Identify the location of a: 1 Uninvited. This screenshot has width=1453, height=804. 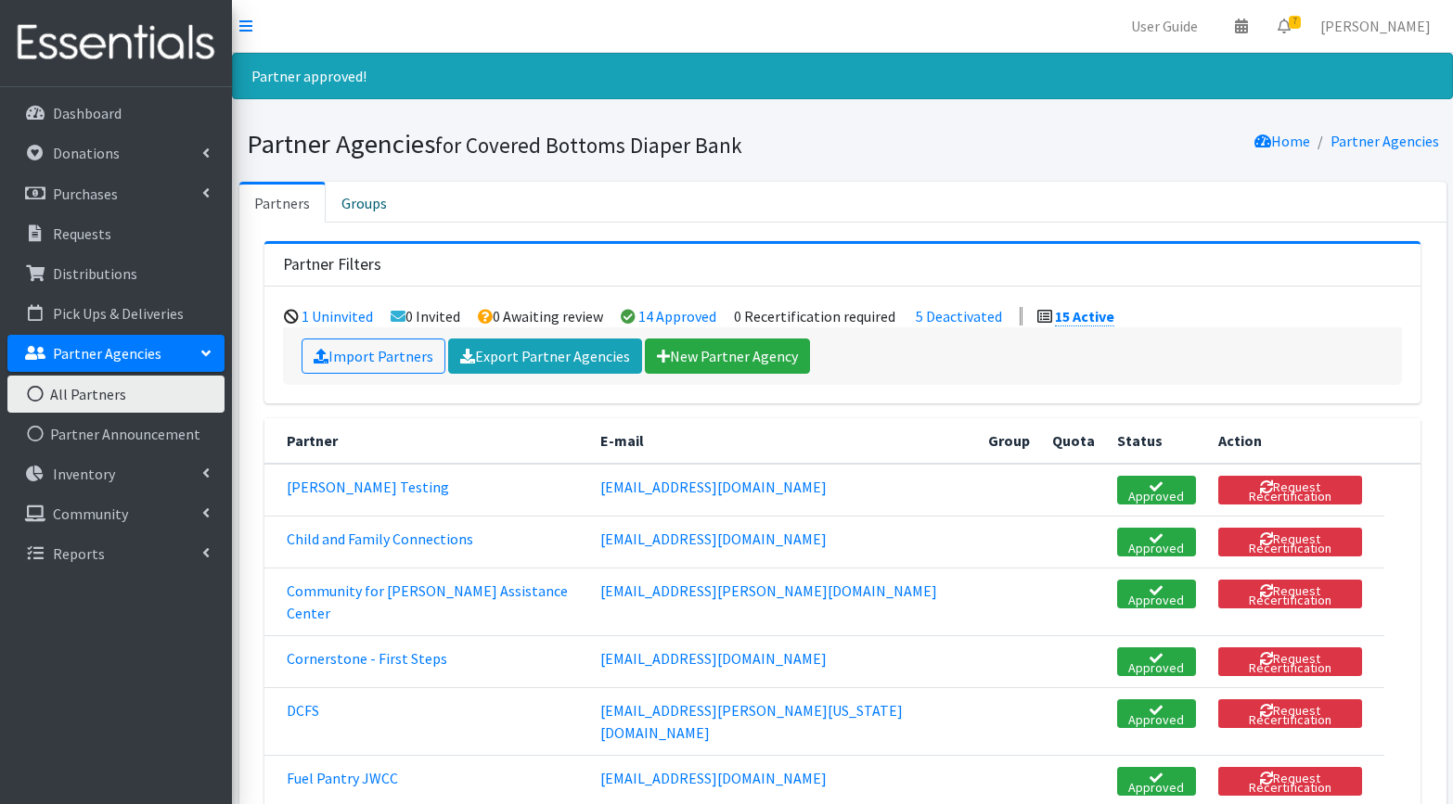
(337, 316).